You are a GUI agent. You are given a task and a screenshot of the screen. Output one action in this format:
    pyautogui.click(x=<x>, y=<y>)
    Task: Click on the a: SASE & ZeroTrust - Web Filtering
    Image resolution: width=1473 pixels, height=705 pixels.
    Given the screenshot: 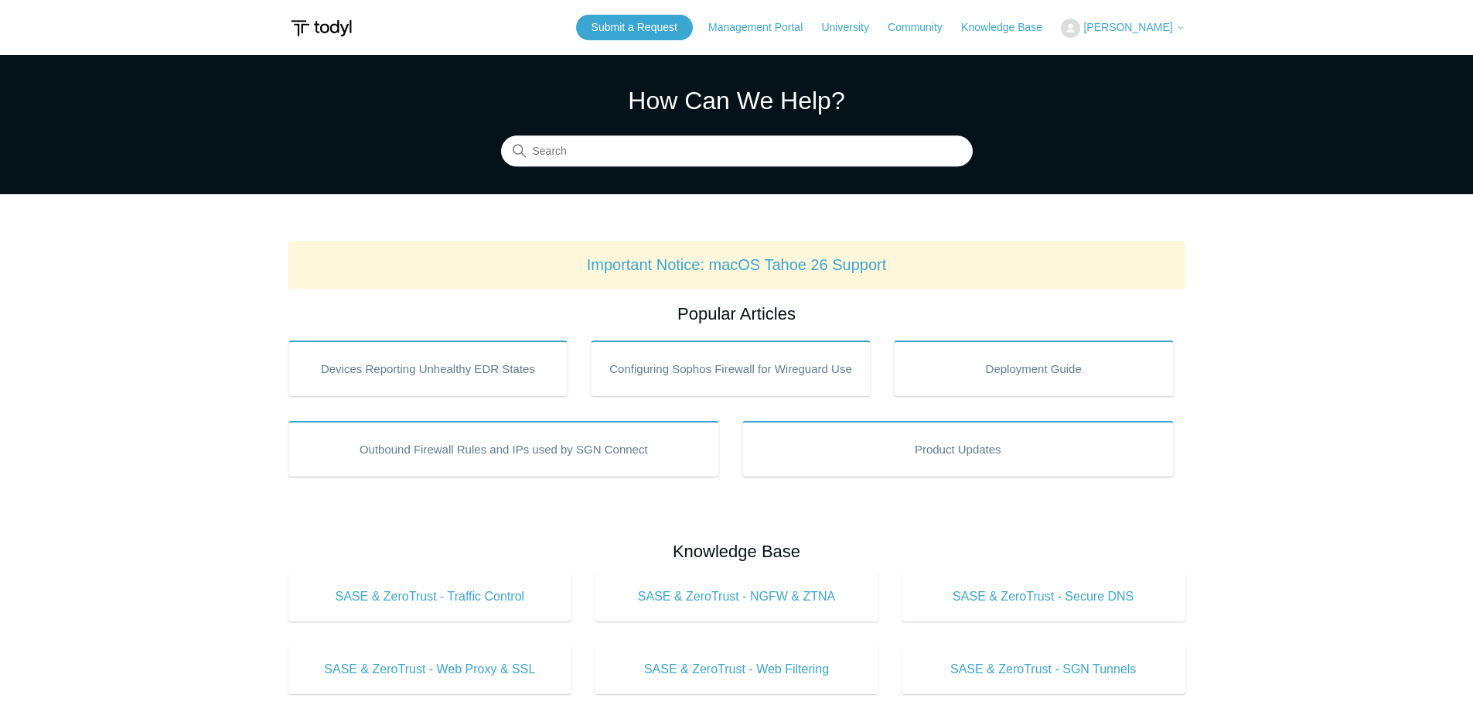 What is the action you would take?
    pyautogui.click(x=736, y=669)
    